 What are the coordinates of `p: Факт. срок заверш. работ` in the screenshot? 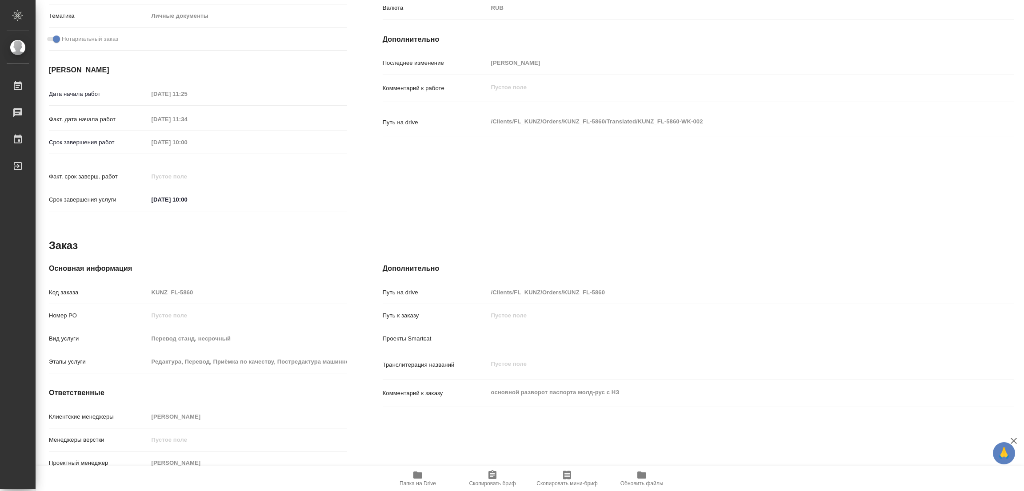 It's located at (99, 177).